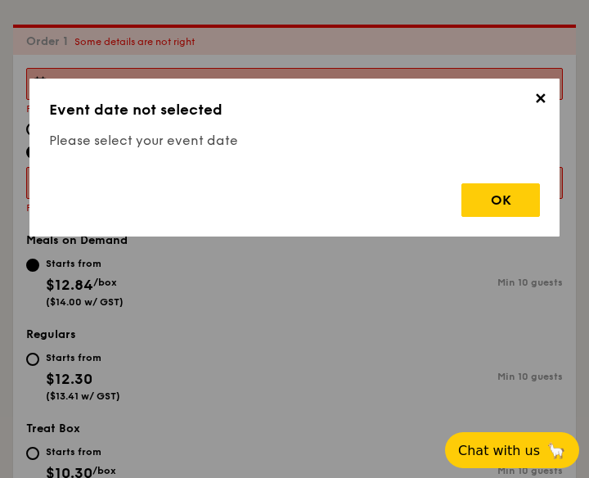  What do you see at coordinates (499, 450) in the screenshot?
I see `span: Chat with us` at bounding box center [499, 450].